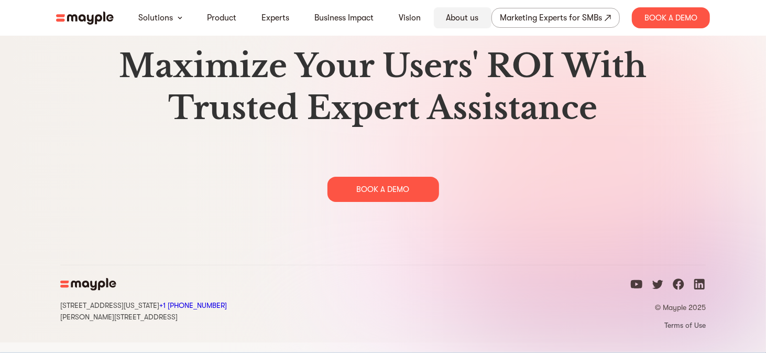 The width and height of the screenshot is (766, 353). What do you see at coordinates (180, 18) in the screenshot?
I see `img: arrow-down` at bounding box center [180, 18].